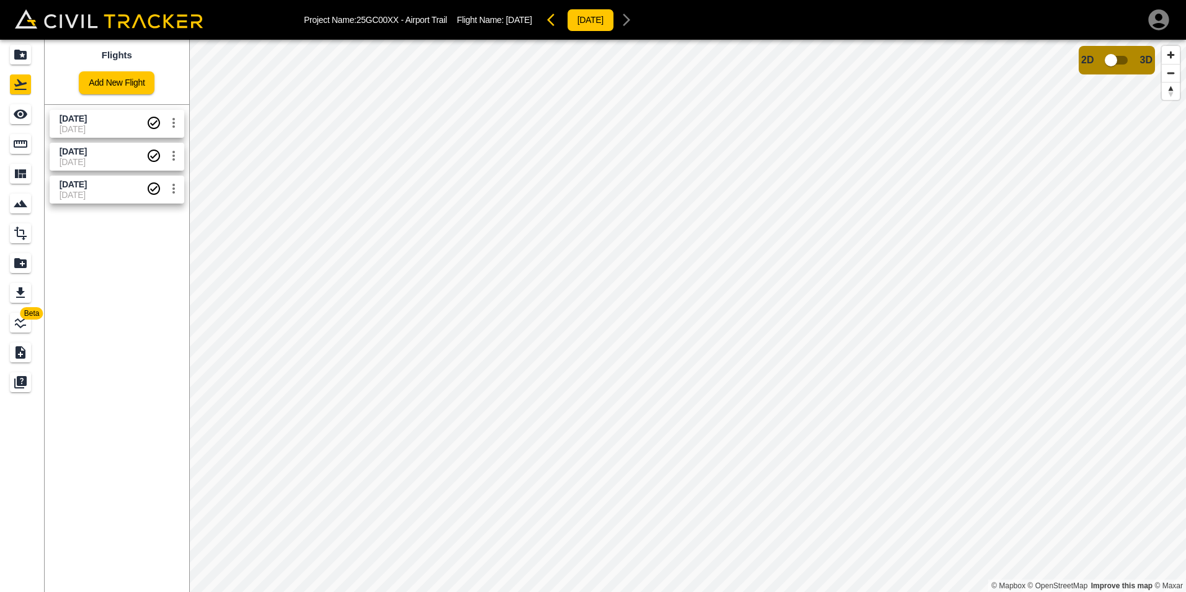 The image size is (1186, 592). I want to click on button: Zoom in, so click(1171, 55).